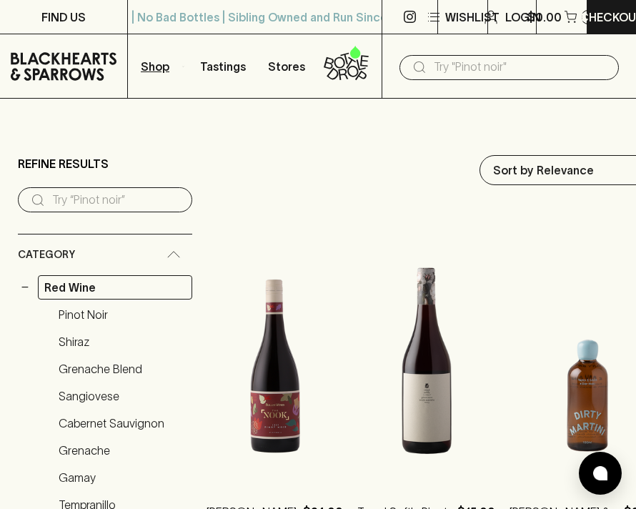  Describe the element at coordinates (122, 314) in the screenshot. I see `a: Pinot Noir` at that location.